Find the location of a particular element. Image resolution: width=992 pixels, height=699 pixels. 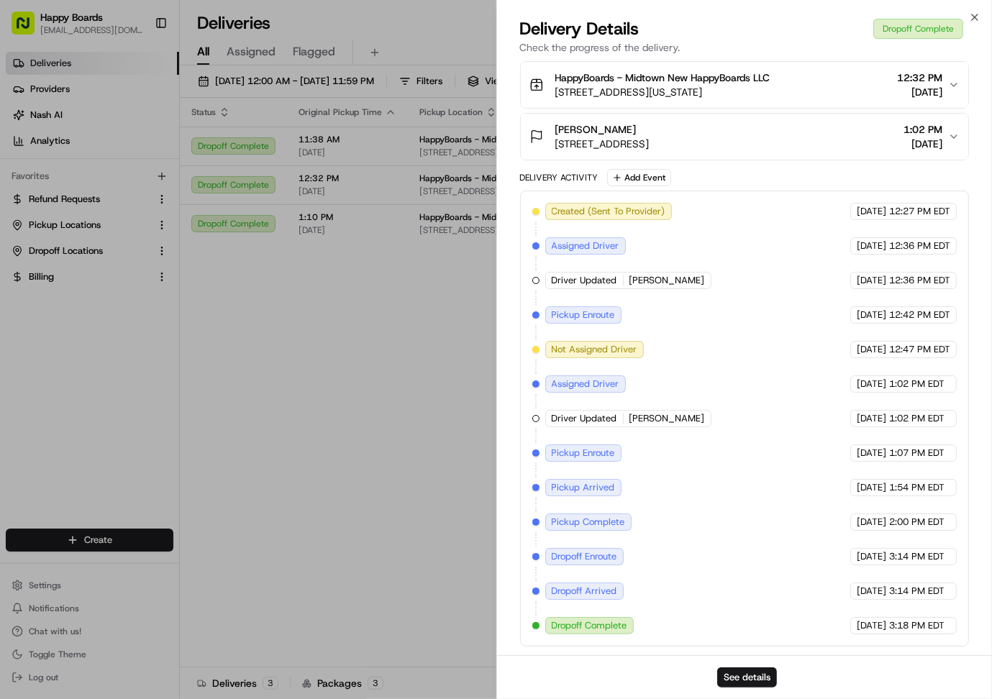

span: 12:42 PM EDT is located at coordinates (920, 315).